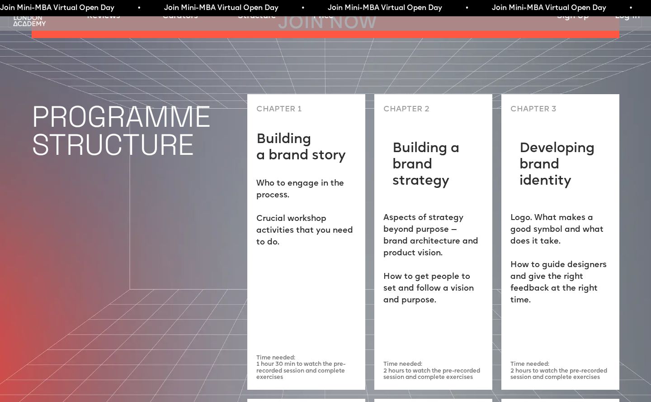  Describe the element at coordinates (257, 16) in the screenshot. I see `a: Structure` at that location.